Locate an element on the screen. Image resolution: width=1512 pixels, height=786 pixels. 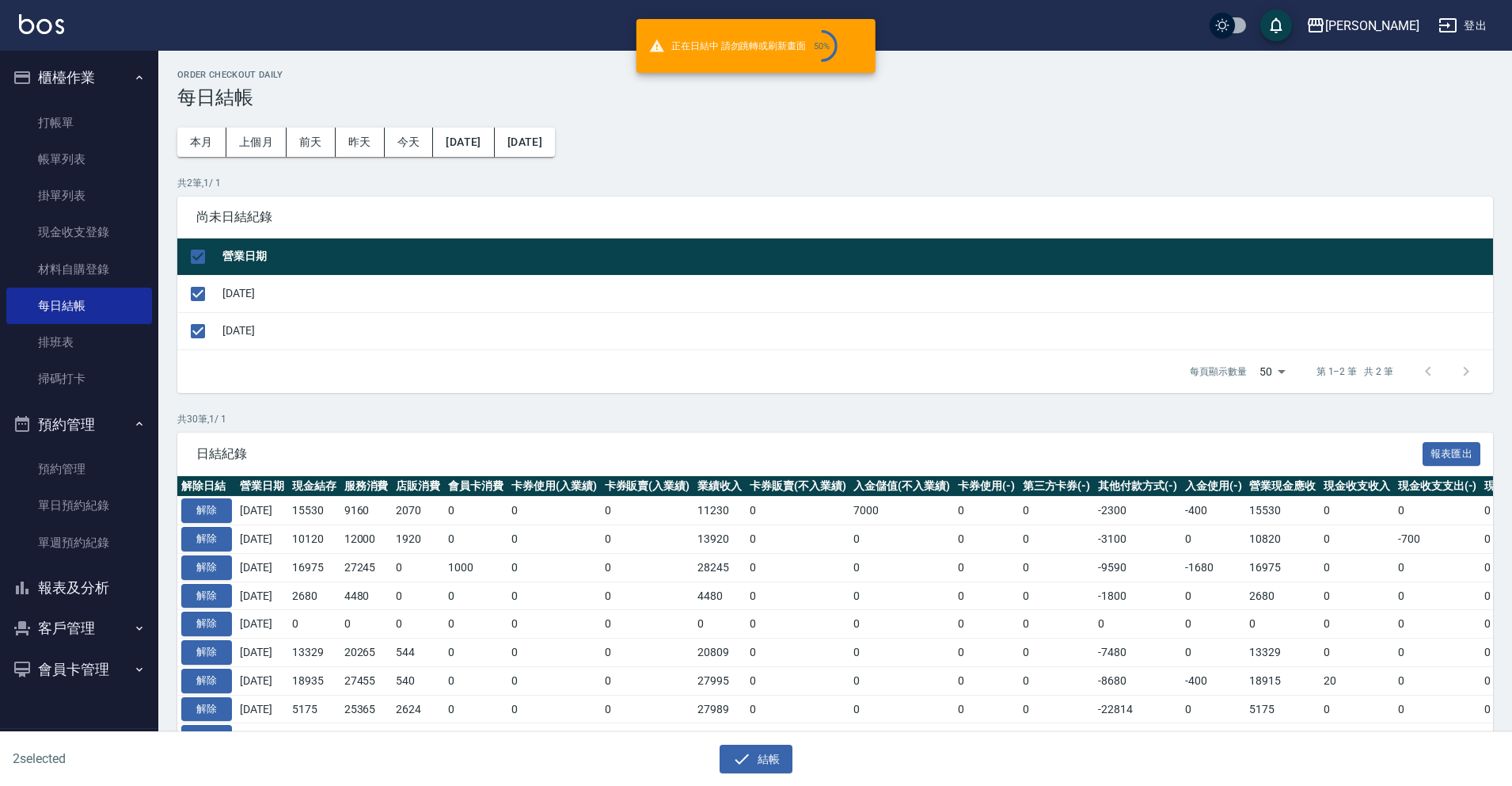
th: 解除日結 is located at coordinates (207, 486).